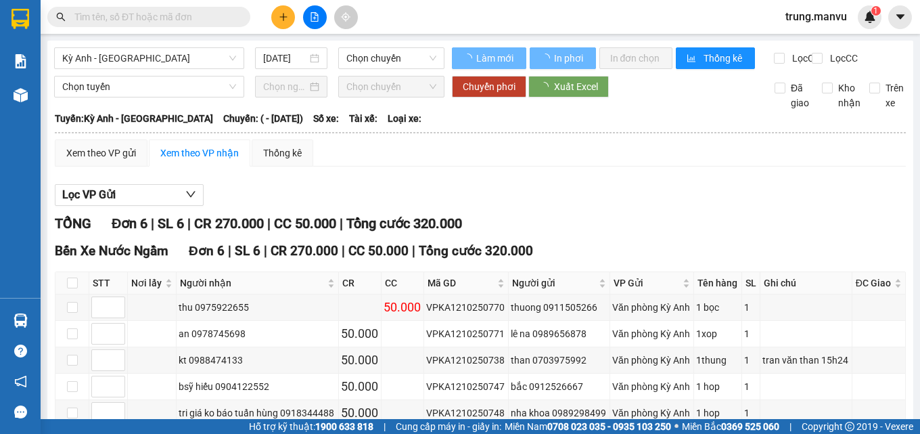 The image size is (920, 434). I want to click on div: VPKA1210250748, so click(466, 413).